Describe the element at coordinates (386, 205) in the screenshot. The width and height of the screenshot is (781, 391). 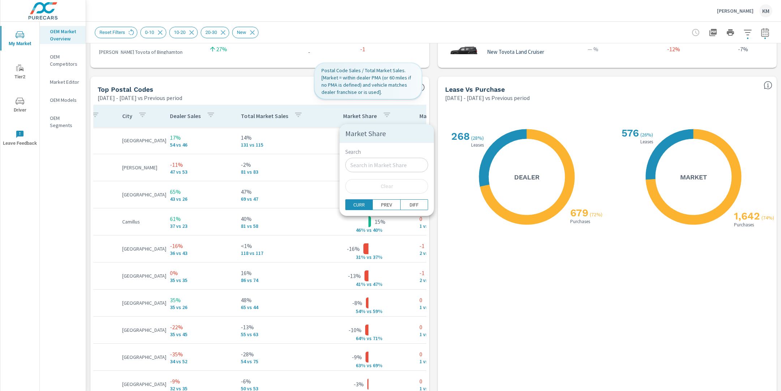
I see `p: PREV` at that location.